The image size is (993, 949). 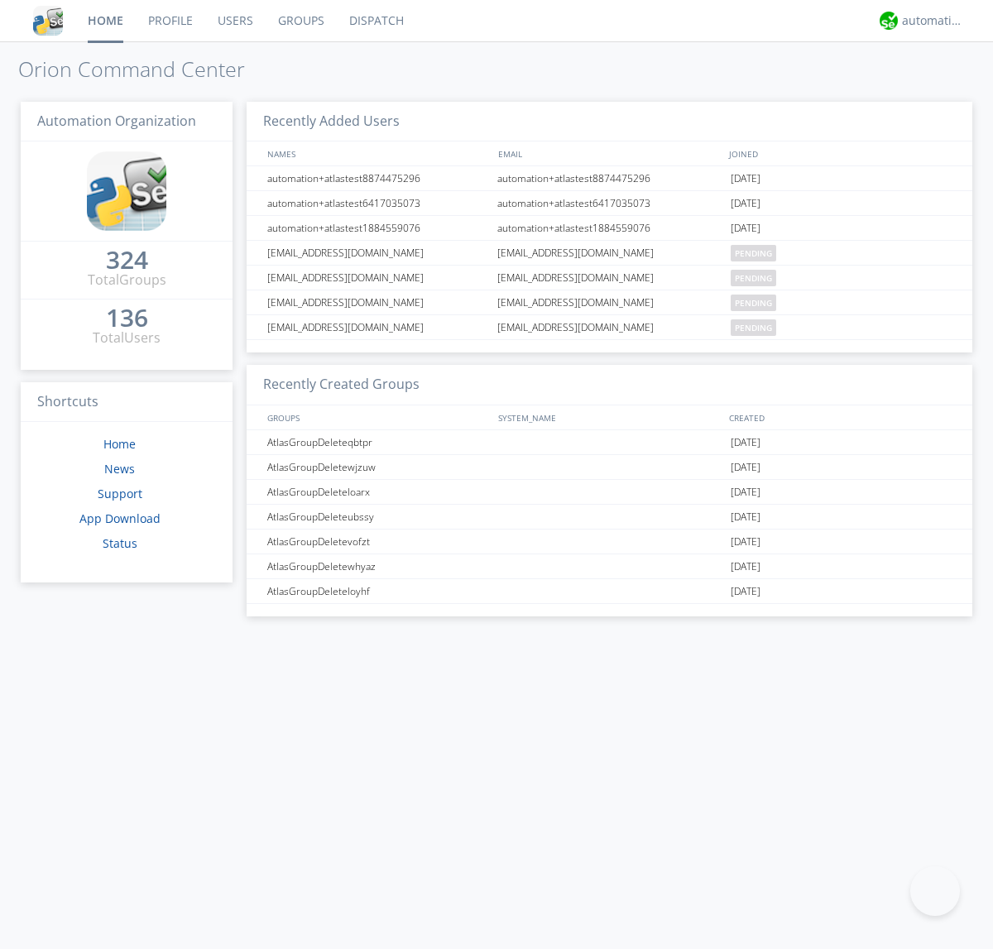 I want to click on div: 324, so click(x=127, y=260).